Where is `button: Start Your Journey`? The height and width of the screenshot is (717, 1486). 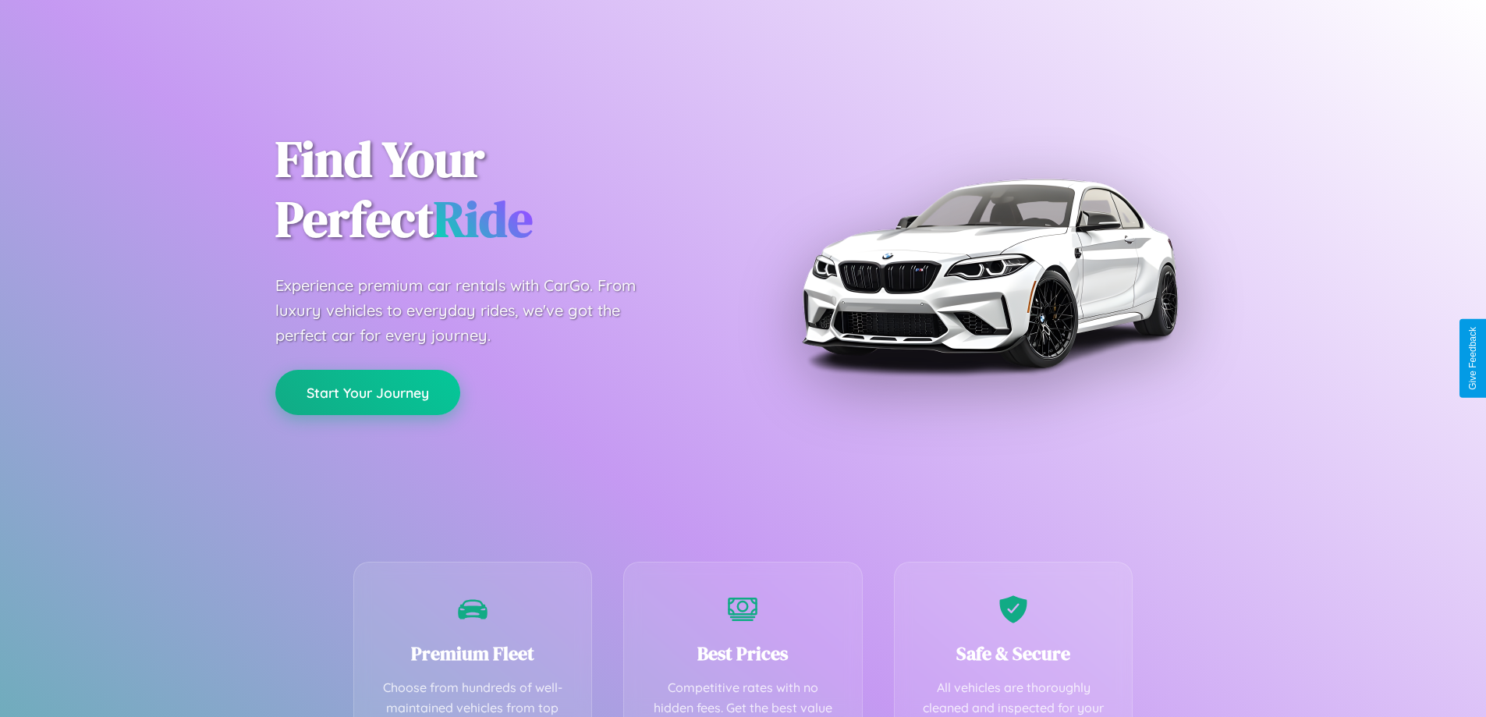
button: Start Your Journey is located at coordinates (367, 392).